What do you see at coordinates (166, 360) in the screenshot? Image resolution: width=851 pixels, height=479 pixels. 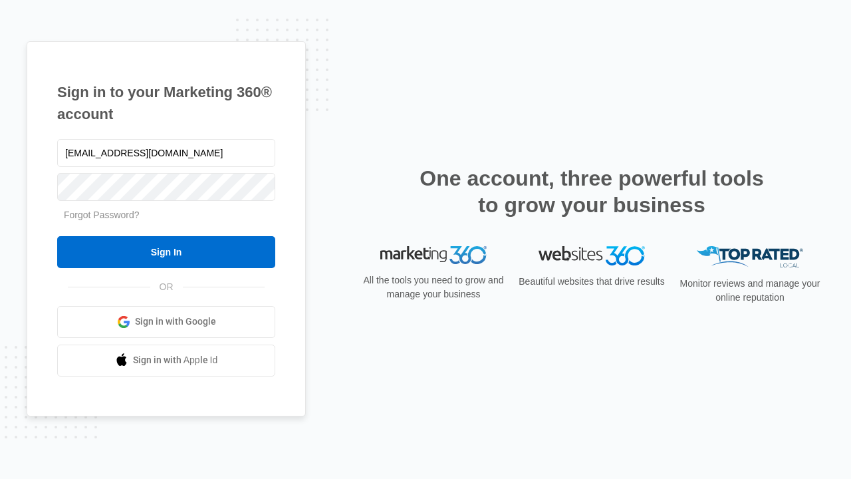 I see `a: Sign in with Apple Id` at bounding box center [166, 360].